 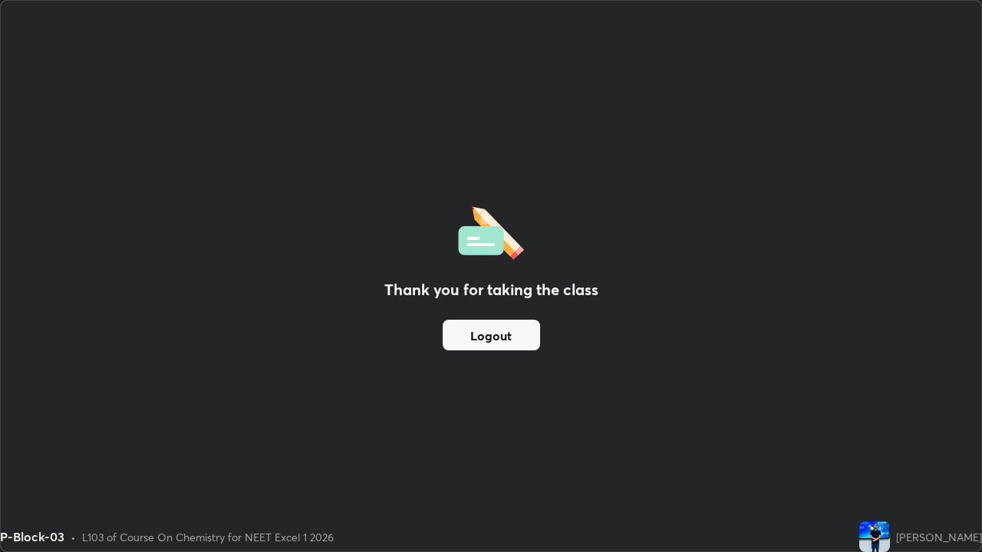 What do you see at coordinates (208, 537) in the screenshot?
I see `div: L103 of Course On Chemistry for NEET Excel 1 2026` at bounding box center [208, 537].